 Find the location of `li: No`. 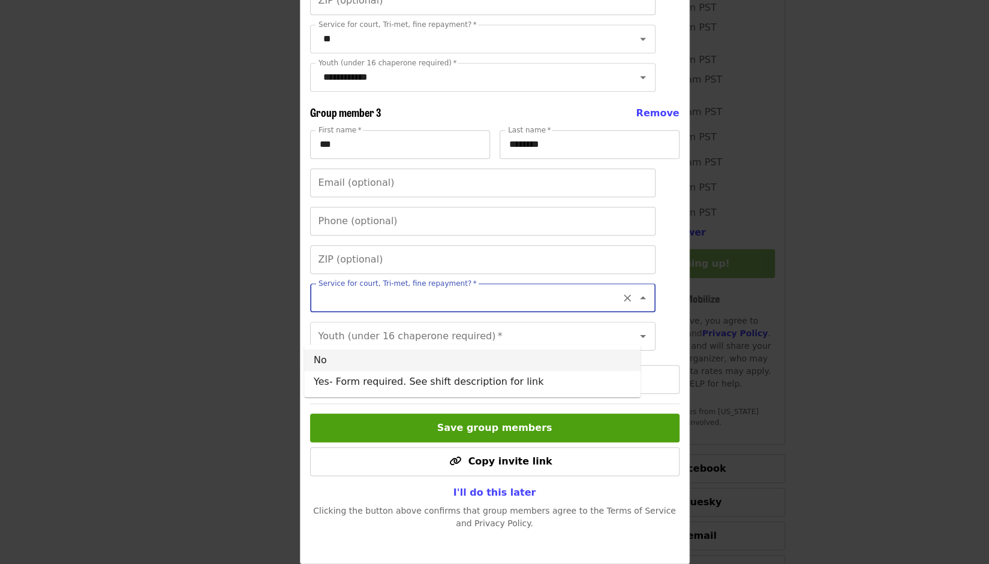

li: No is located at coordinates (472, 360).